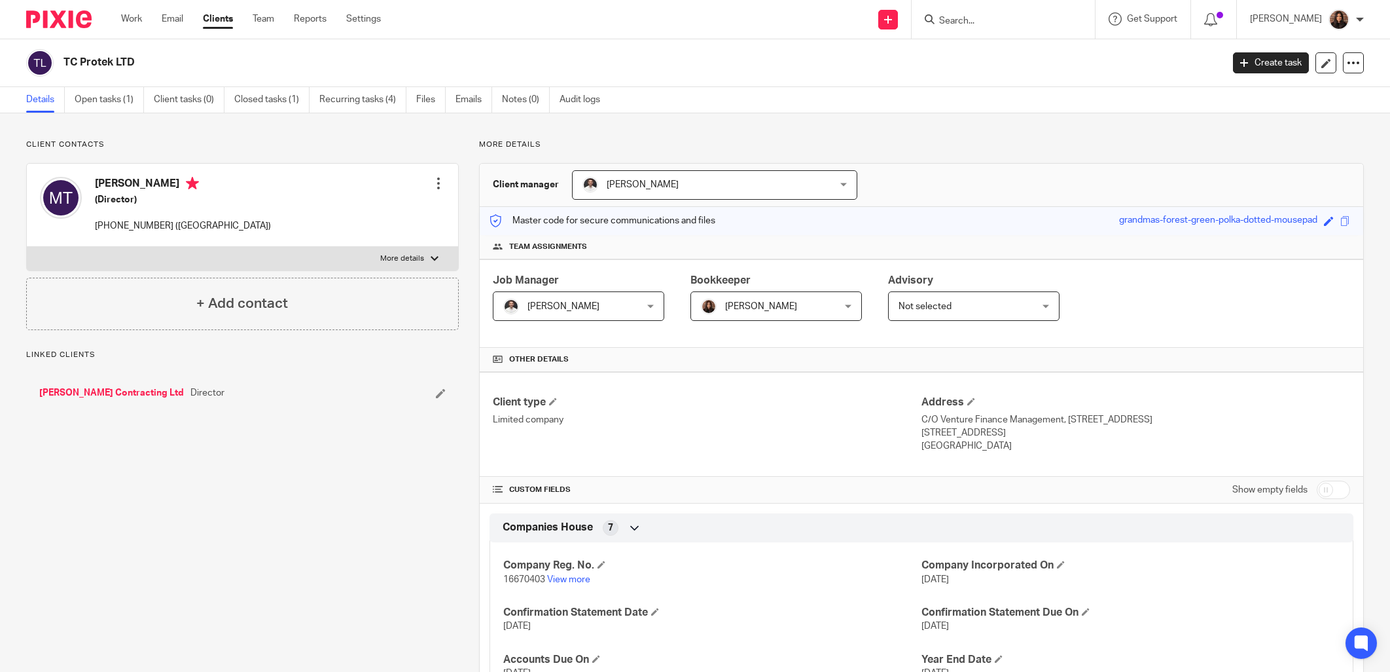 This screenshot has height=672, width=1390. Describe the element at coordinates (997, 22) in the screenshot. I see `input: Search` at that location.